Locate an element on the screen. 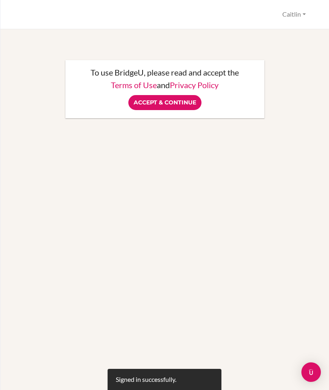 The width and height of the screenshot is (329, 390). div: Signed in successfully. is located at coordinates (146, 379).